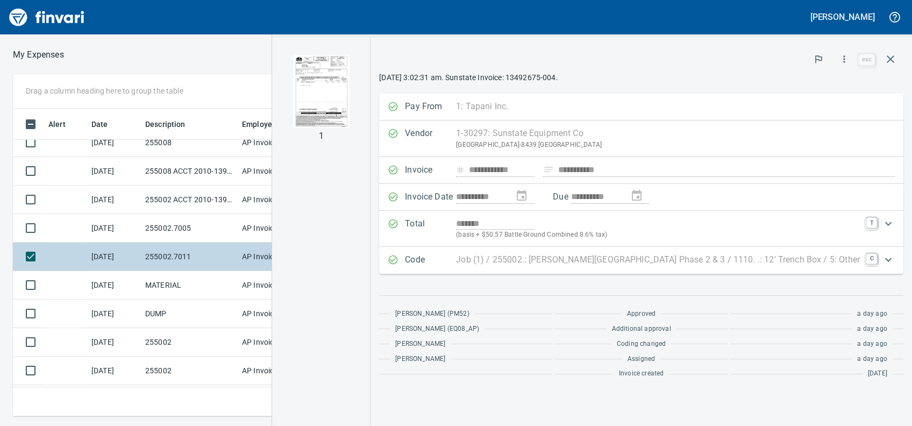  I want to click on td: 255008 ACCT 2010-1396500, so click(189, 171).